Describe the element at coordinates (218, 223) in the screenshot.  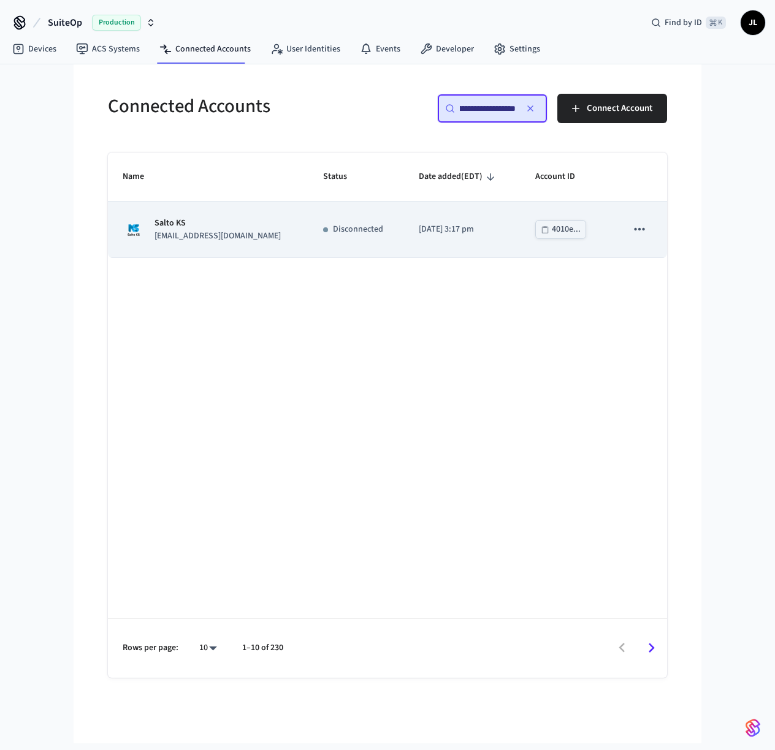
I see `p: Salto KS` at that location.